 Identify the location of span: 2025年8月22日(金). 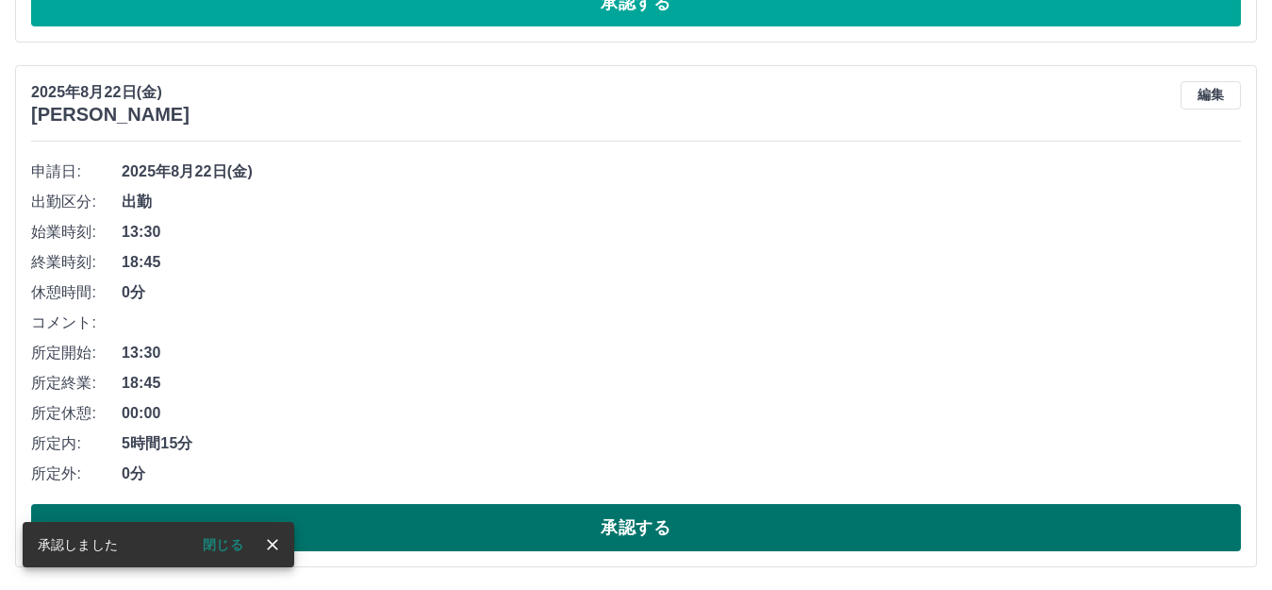
(681, 172).